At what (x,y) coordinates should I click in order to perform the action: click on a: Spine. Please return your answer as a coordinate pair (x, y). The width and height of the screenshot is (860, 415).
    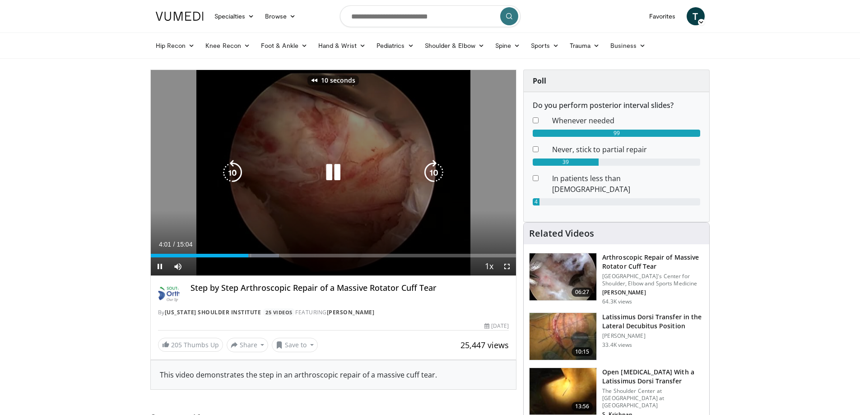
    Looking at the image, I should click on (507, 46).